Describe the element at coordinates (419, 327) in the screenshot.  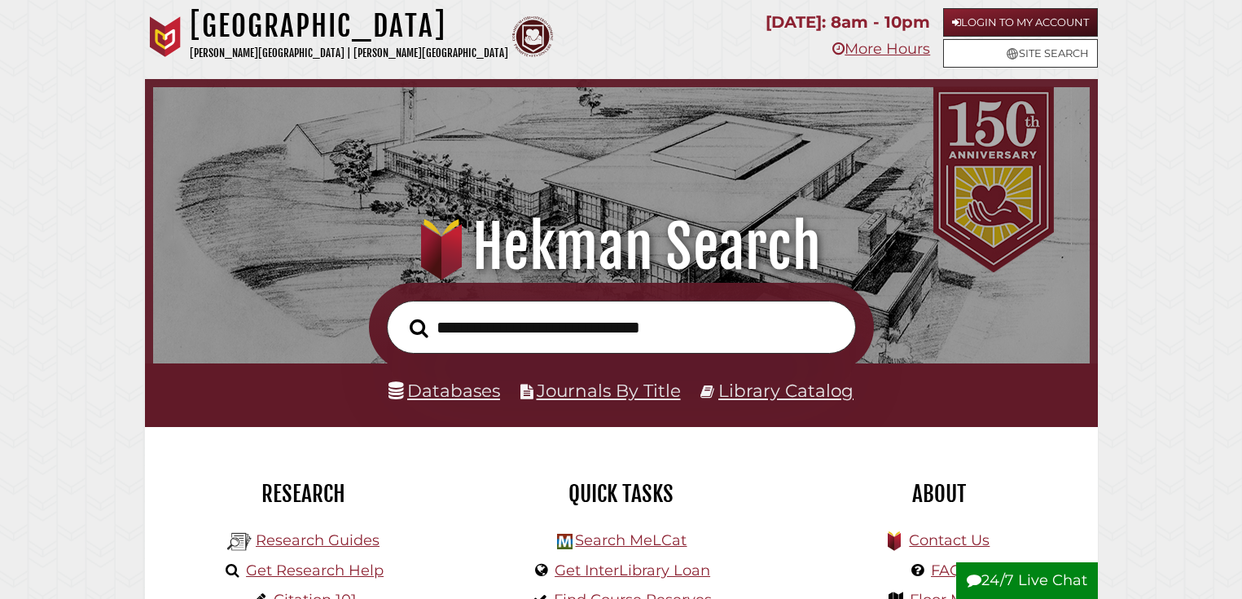
I see `i: Search` at that location.